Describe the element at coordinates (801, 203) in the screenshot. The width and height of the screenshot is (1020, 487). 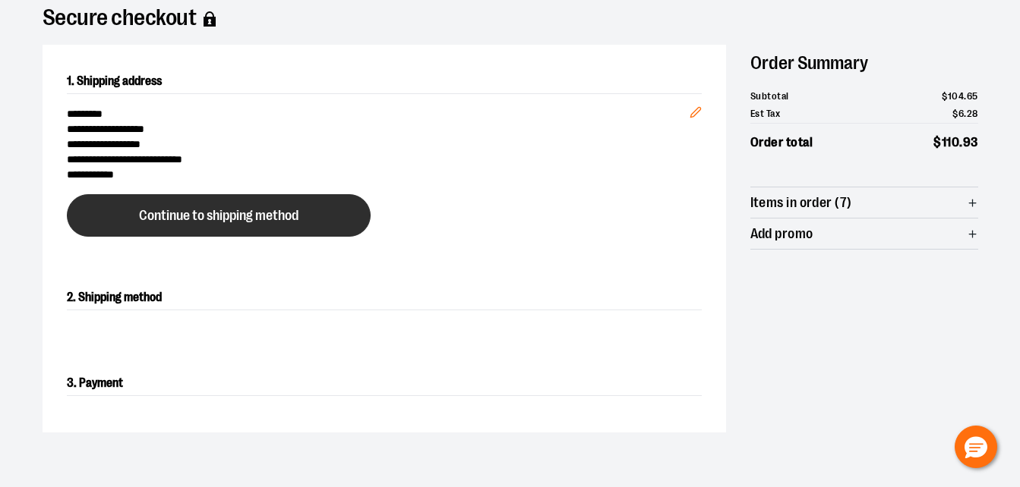
I see `span: Items in order (7)` at that location.